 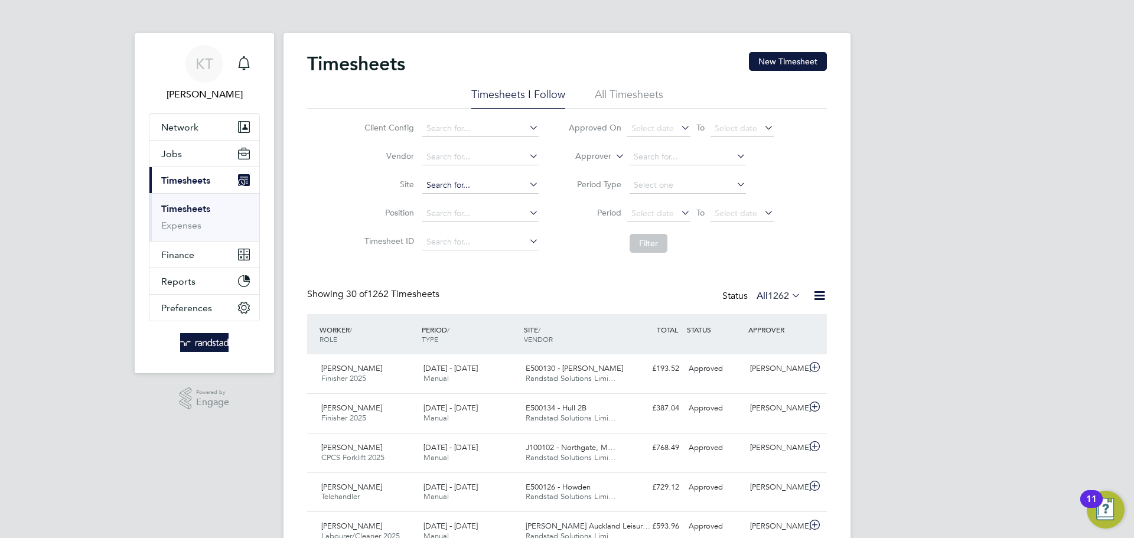 What do you see at coordinates (204, 399) in the screenshot?
I see `a: Powered byEngage` at bounding box center [204, 399].